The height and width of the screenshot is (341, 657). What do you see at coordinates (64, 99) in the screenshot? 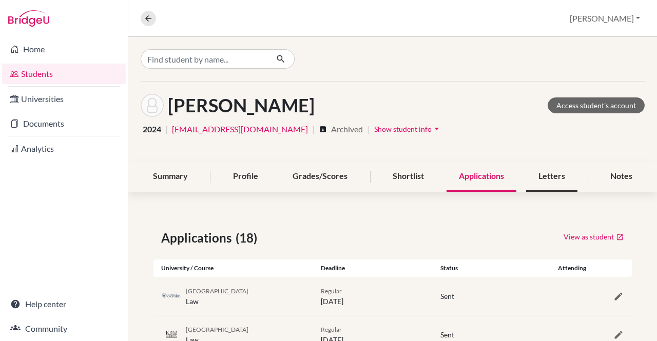
I see `a: Universities` at bounding box center [64, 99].